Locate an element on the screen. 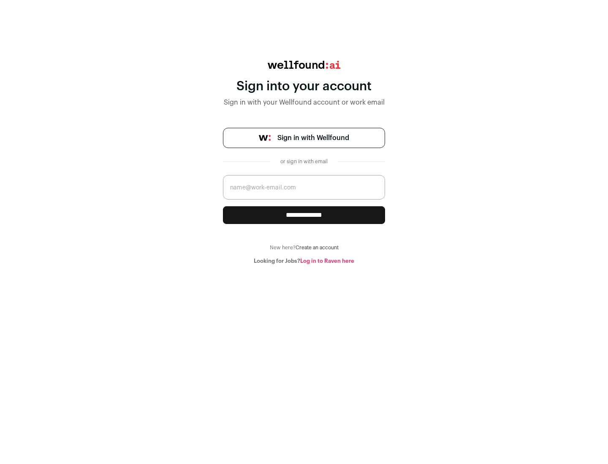  div: Looking for Jobs? is located at coordinates (304, 261).